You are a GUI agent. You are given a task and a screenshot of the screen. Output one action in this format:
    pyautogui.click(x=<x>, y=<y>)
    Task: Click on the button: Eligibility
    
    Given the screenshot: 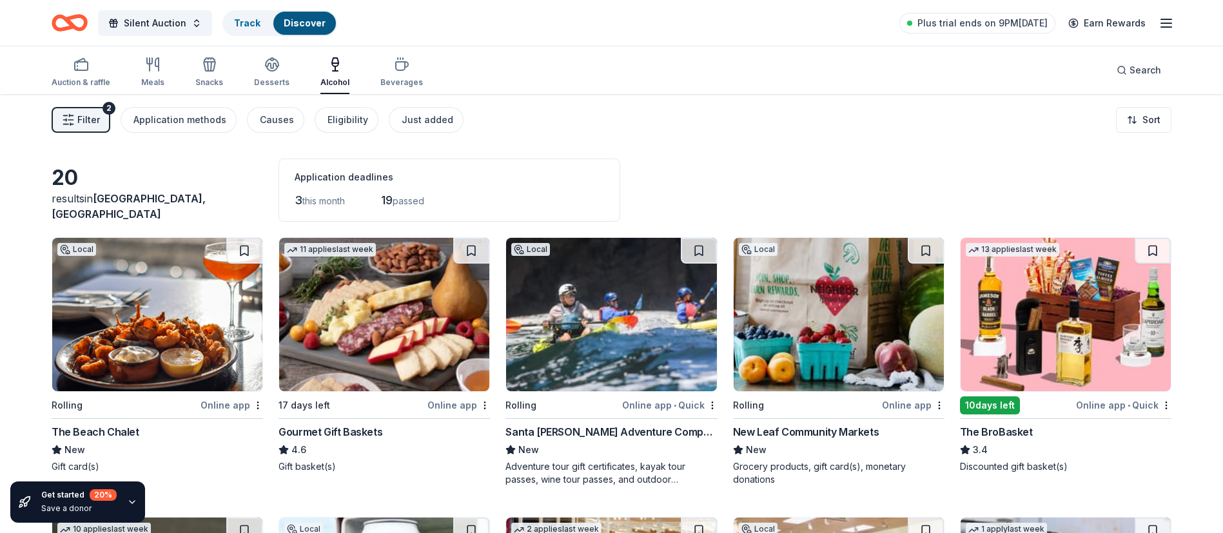 What is the action you would take?
    pyautogui.click(x=346, y=120)
    